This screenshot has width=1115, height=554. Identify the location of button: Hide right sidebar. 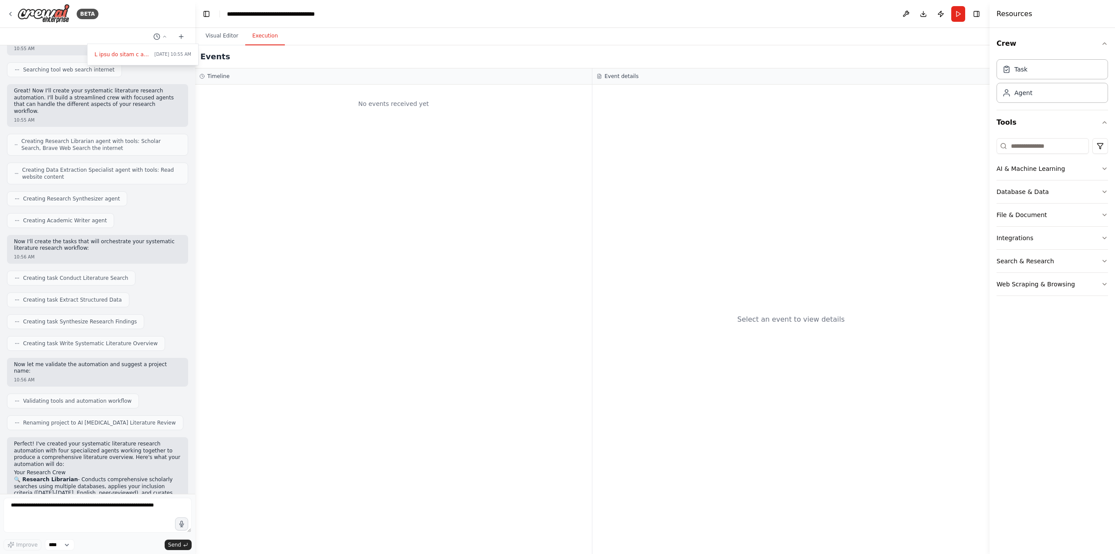
(976, 14).